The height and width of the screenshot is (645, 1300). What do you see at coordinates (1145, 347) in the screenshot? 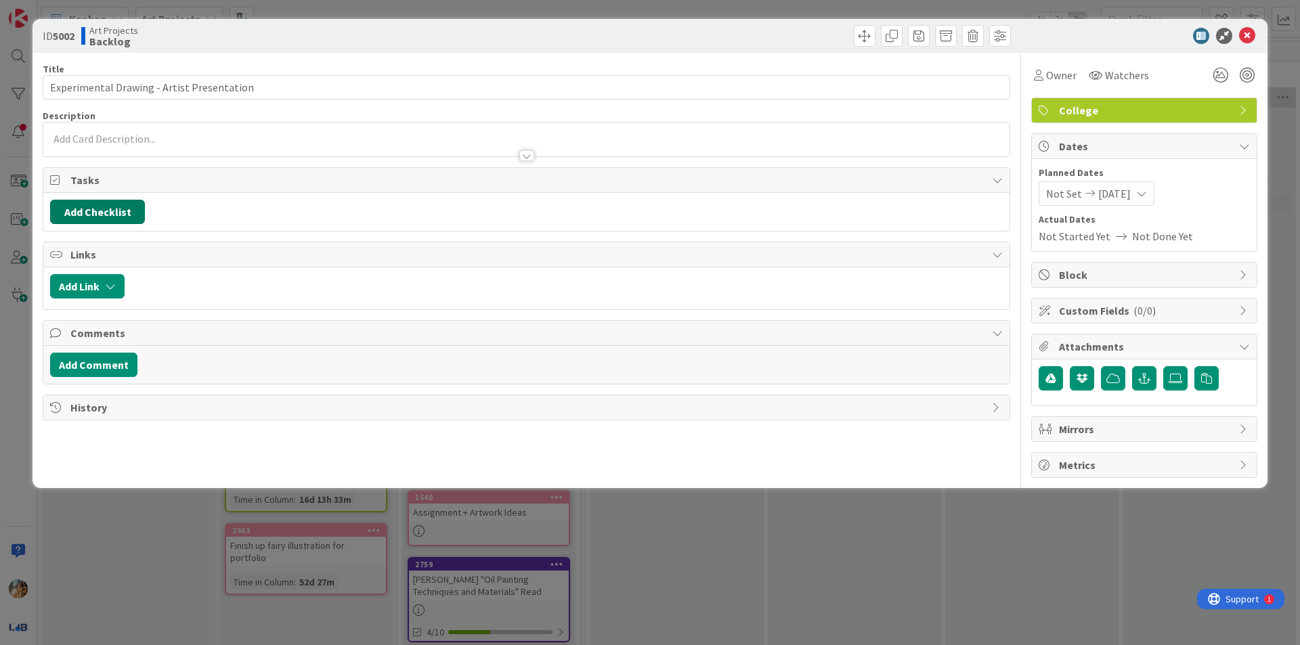
I see `span: Attachments` at bounding box center [1145, 347].